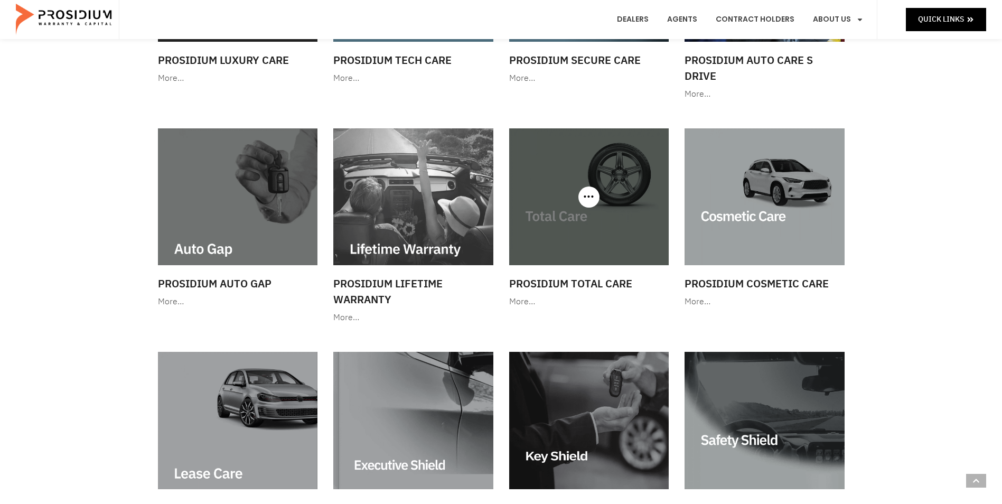 The width and height of the screenshot is (1002, 504). What do you see at coordinates (941, 19) in the screenshot?
I see `span: Quick Links` at bounding box center [941, 19].